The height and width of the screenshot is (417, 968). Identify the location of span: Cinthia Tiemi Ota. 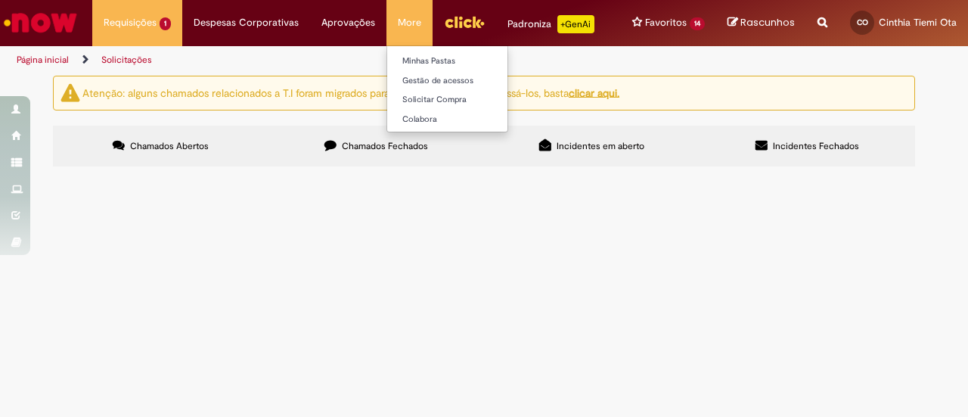
(918, 22).